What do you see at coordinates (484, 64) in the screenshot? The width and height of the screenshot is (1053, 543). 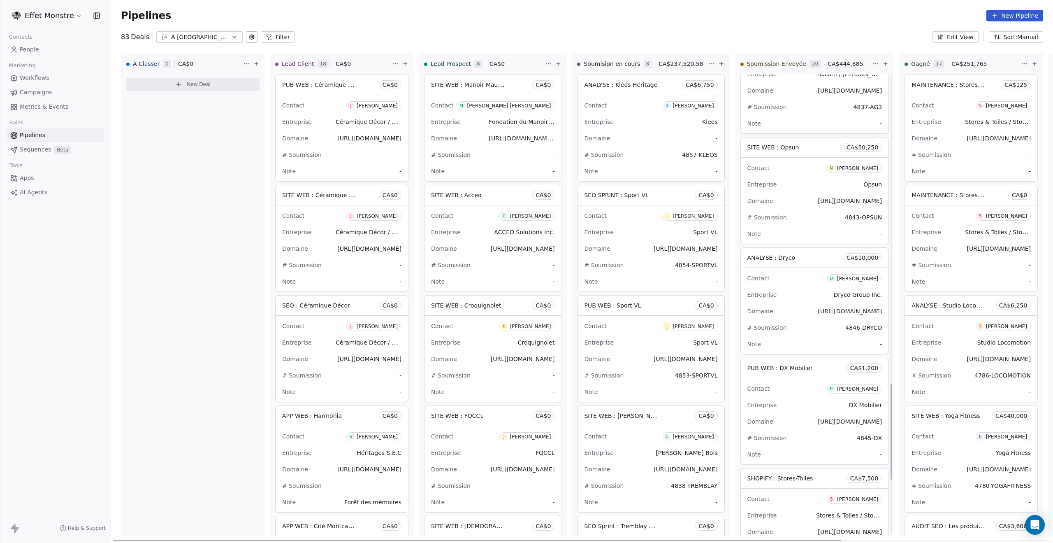 I see `div: Lead Prospect8CA$0` at bounding box center [484, 64].